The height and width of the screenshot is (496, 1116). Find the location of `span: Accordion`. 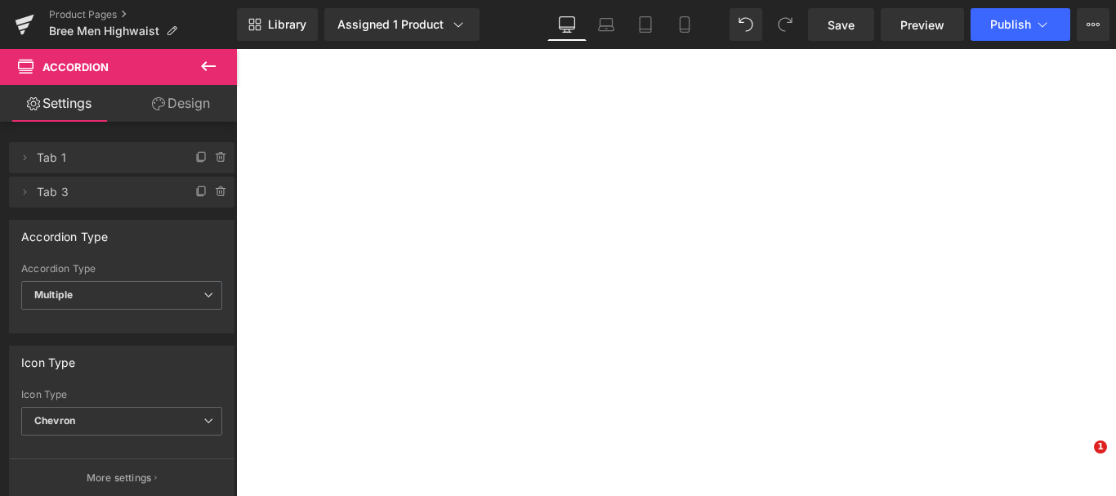

span: Accordion is located at coordinates (75, 67).